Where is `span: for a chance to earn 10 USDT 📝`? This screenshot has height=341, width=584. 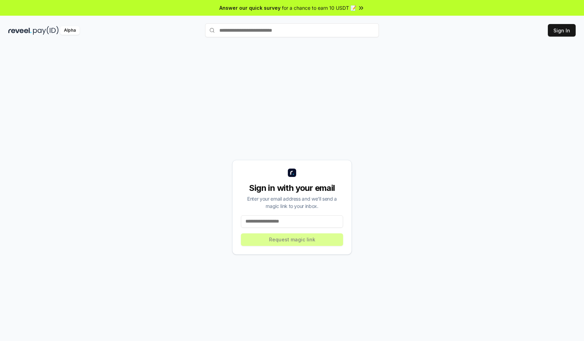 span: for a chance to earn 10 USDT 📝 is located at coordinates (319, 8).